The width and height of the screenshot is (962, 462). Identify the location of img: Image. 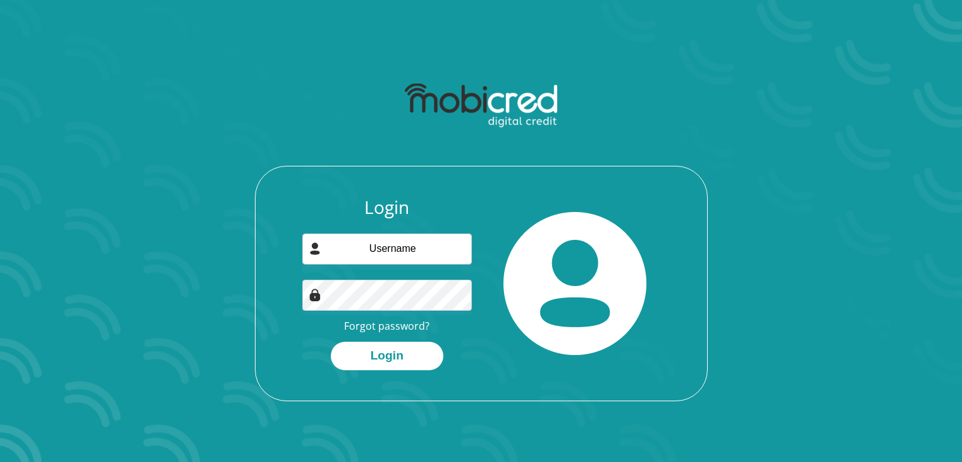
(315, 295).